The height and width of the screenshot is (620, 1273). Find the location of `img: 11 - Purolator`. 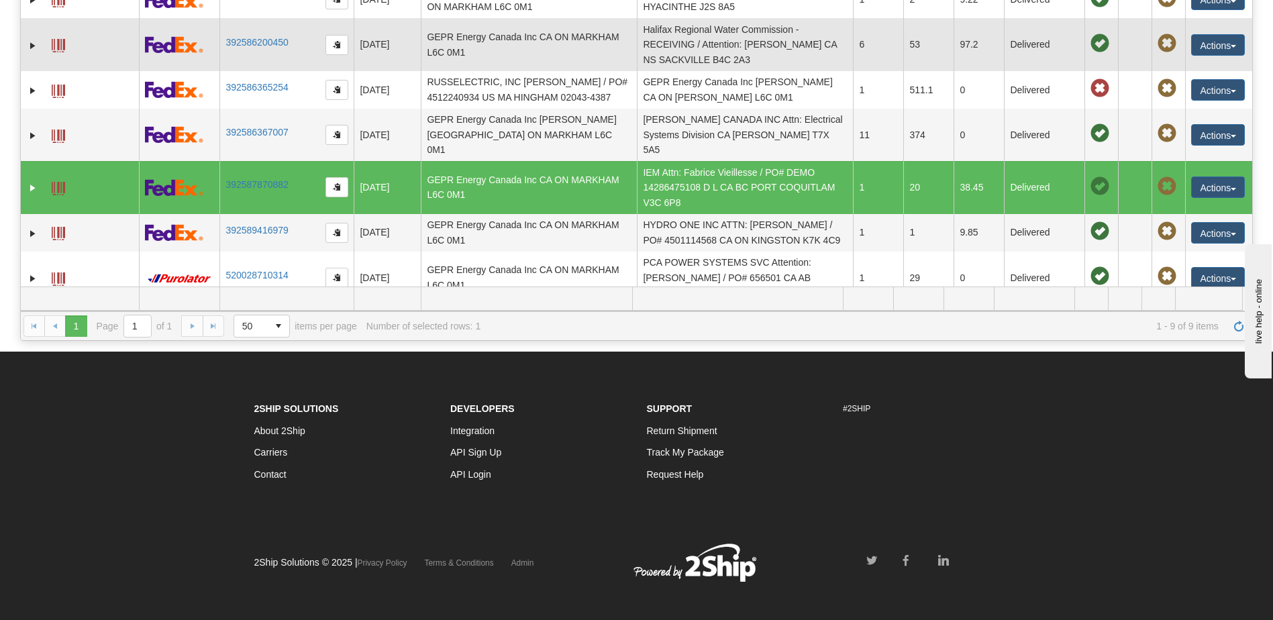

img: 11 - Purolator is located at coordinates (179, 278).